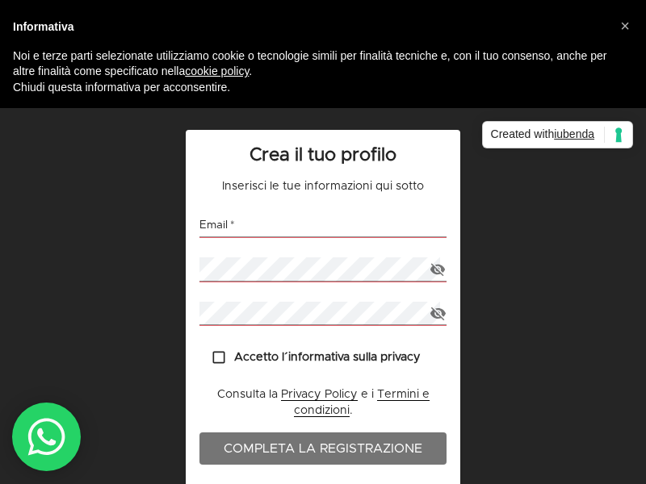 The height and width of the screenshot is (484, 646). I want to click on p: Chiudi questa informativa per acconsentire., so click(310, 88).